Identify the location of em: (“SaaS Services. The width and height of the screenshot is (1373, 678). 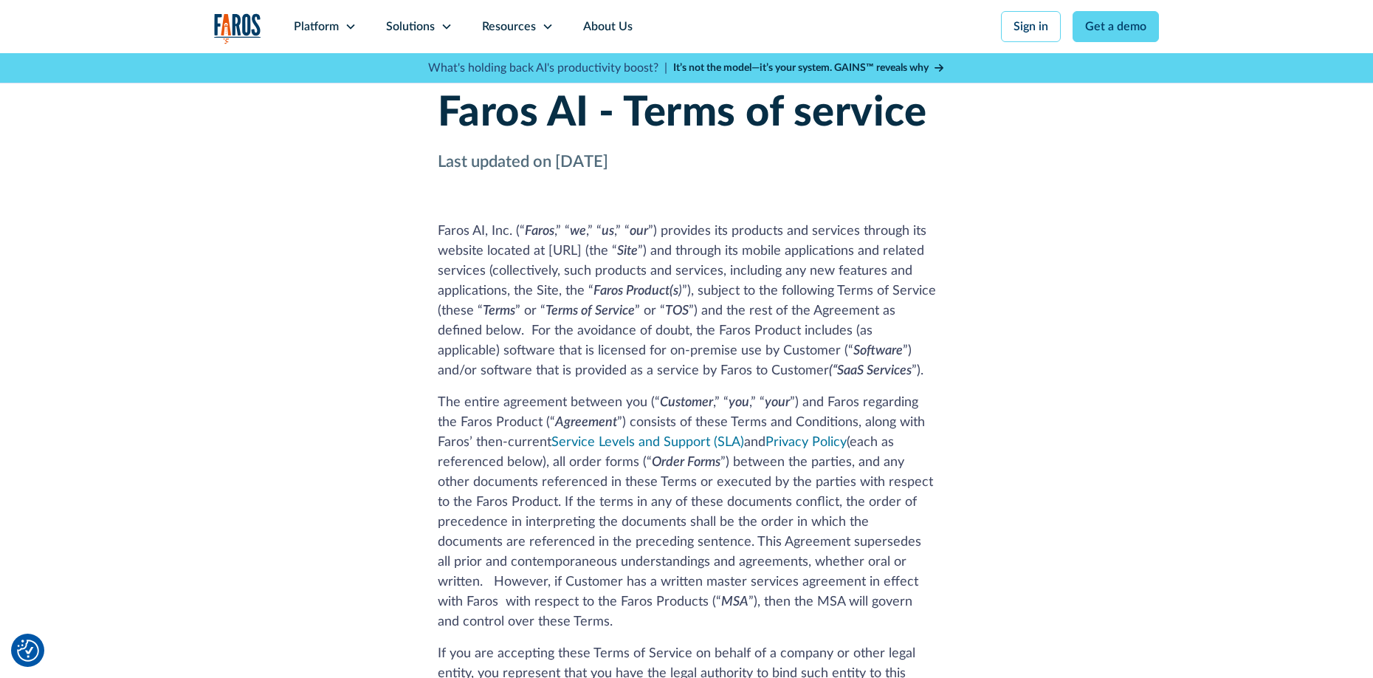
(870, 371).